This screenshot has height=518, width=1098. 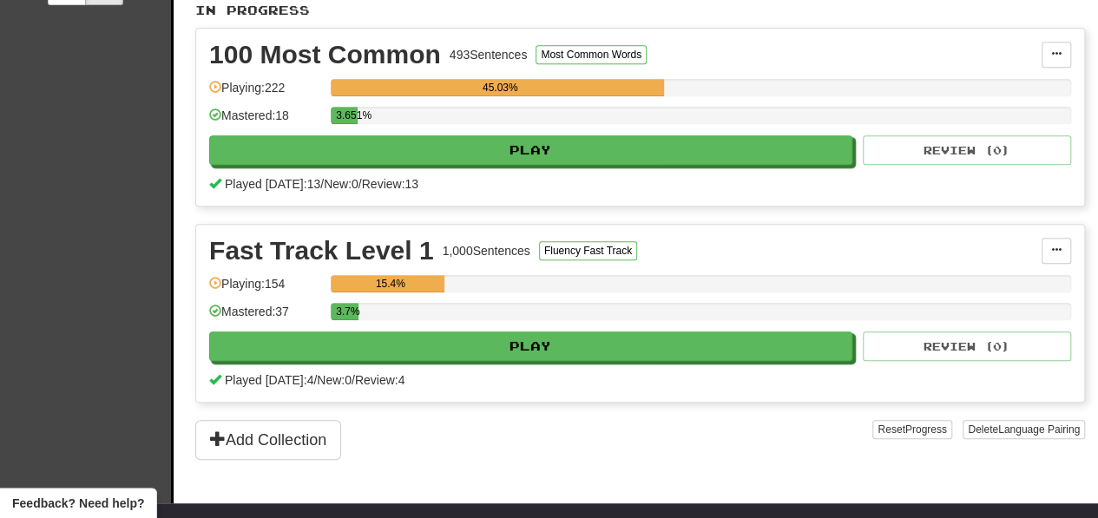 What do you see at coordinates (268, 440) in the screenshot?
I see `button: Add Collection` at bounding box center [268, 440].